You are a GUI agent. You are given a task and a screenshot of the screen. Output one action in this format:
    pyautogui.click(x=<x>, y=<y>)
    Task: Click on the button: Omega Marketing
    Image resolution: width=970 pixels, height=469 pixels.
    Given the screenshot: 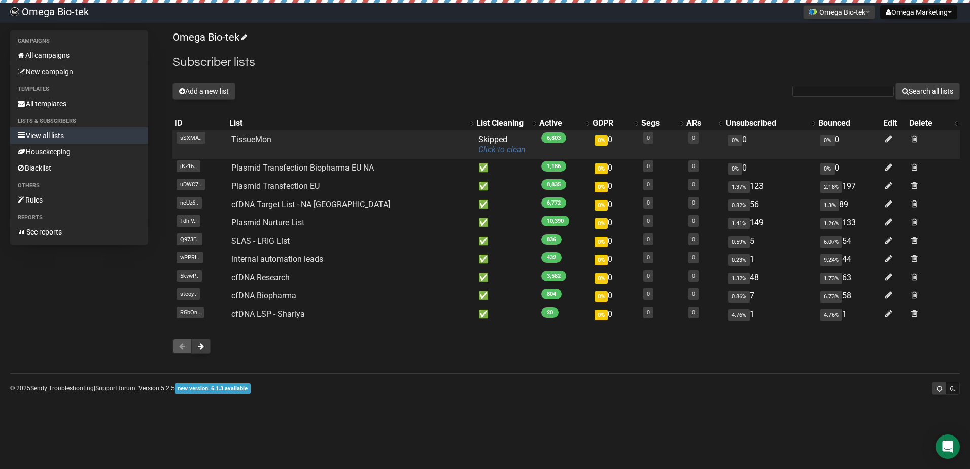 What is the action you would take?
    pyautogui.click(x=919, y=12)
    